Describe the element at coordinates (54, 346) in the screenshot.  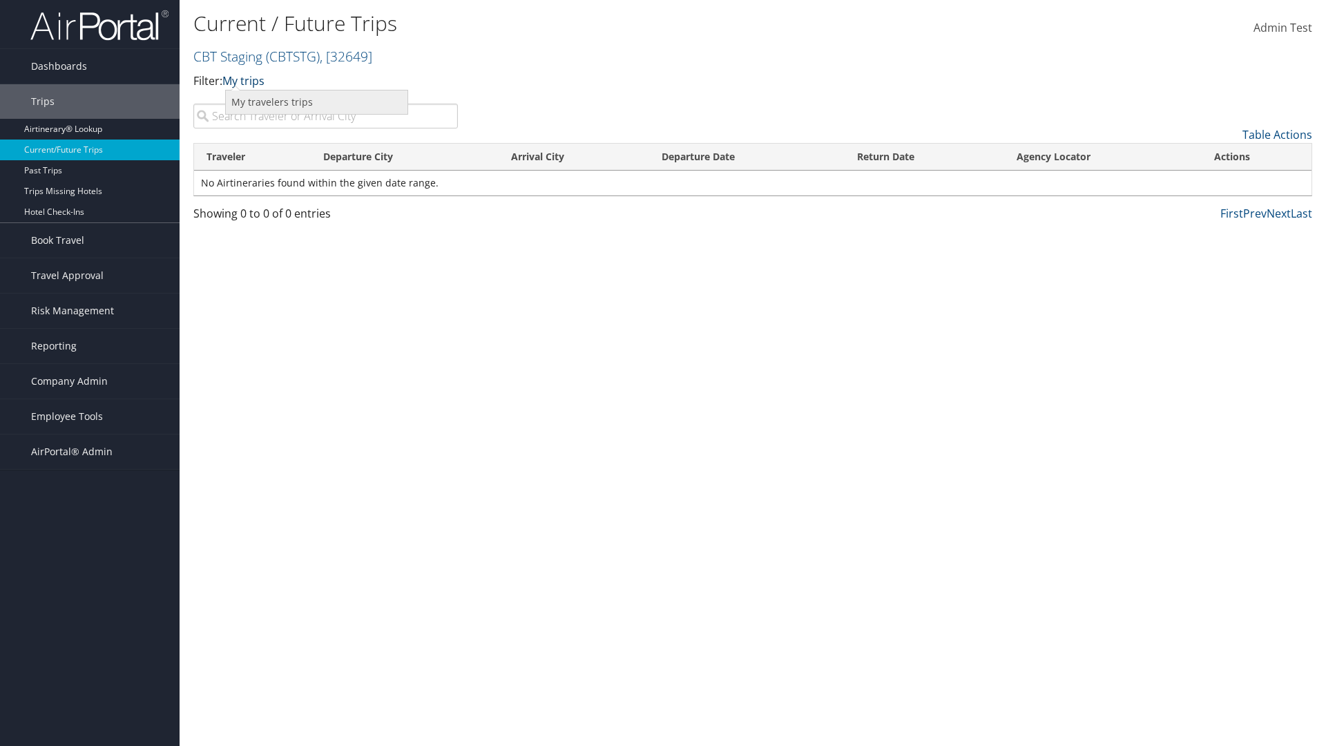
I see `span: Reporting` at that location.